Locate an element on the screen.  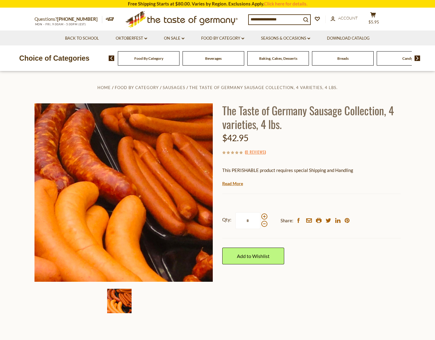
a: Add to Wishlist is located at coordinates (253, 256).